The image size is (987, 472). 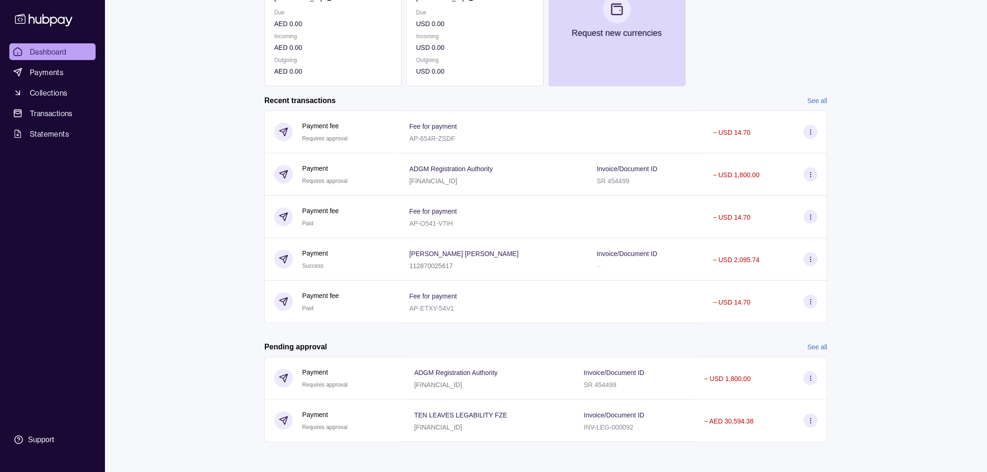 What do you see at coordinates (48, 52) in the screenshot?
I see `span: Dashboard` at bounding box center [48, 52].